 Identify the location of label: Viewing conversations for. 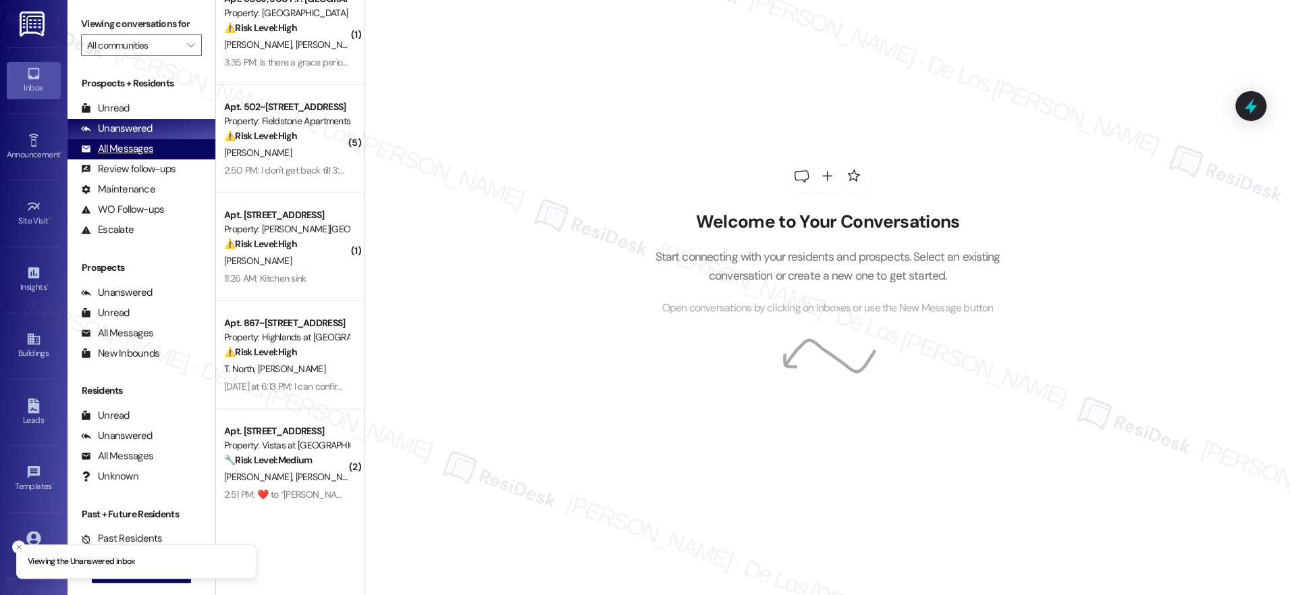
(141, 24).